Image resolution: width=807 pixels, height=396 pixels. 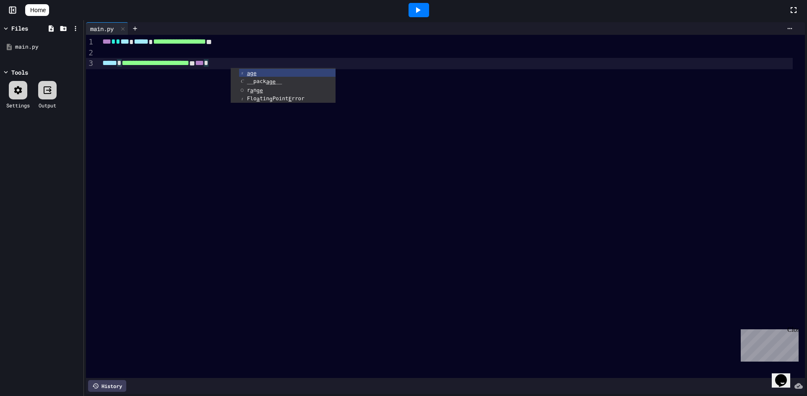 What do you see at coordinates (90, 42) in the screenshot?
I see `div: 1` at bounding box center [90, 42].